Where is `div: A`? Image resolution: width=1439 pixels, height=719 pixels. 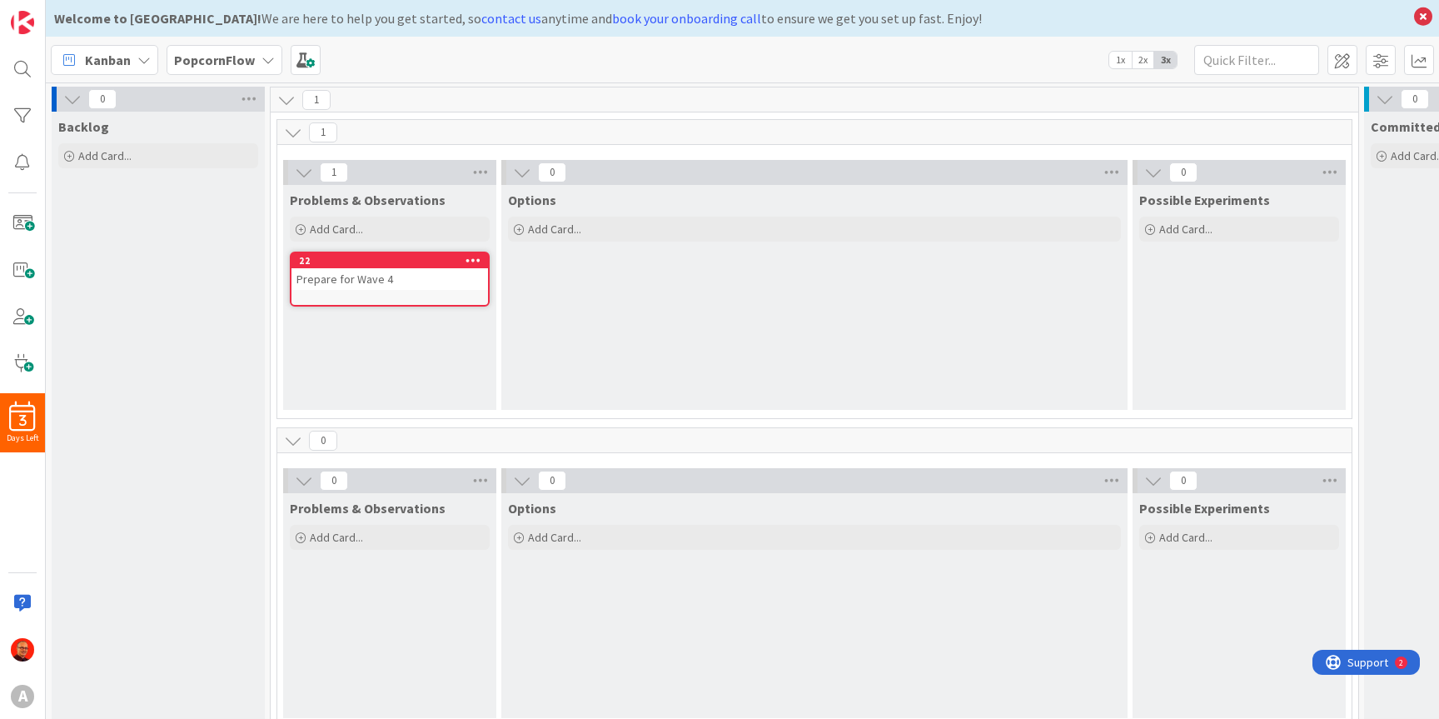 div: A is located at coordinates (22, 696).